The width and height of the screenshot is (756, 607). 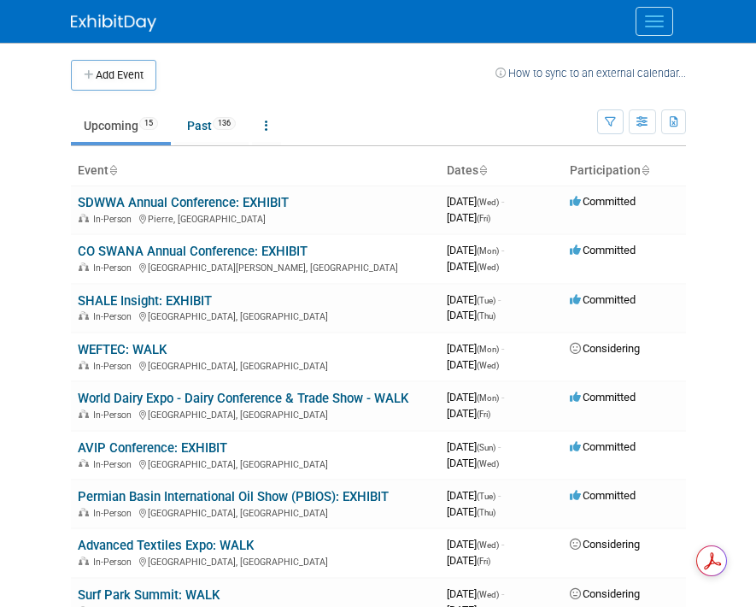 I want to click on a: CO SWANA Annual Conference: EXHIBIT, so click(x=192, y=251).